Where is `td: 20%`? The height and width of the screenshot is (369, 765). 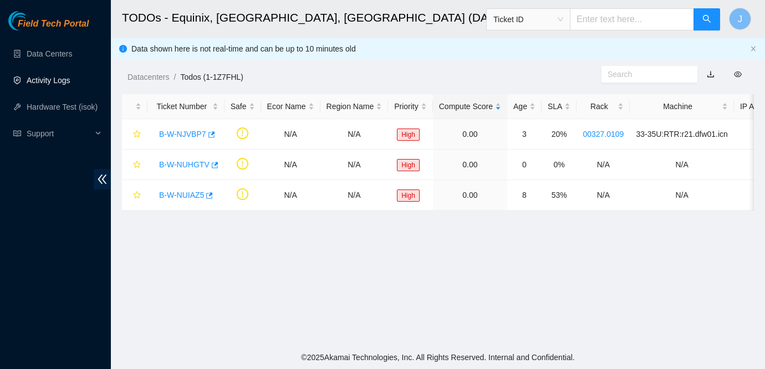 td: 20% is located at coordinates (559, 134).